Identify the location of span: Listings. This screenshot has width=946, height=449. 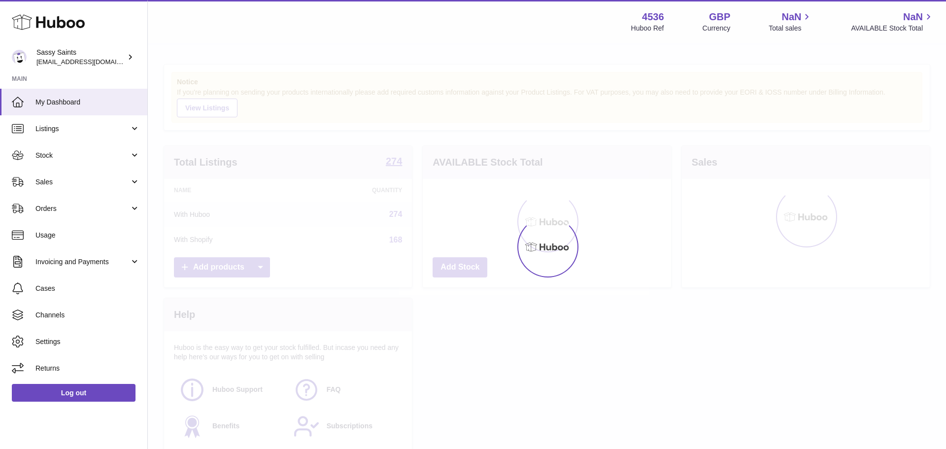
(82, 129).